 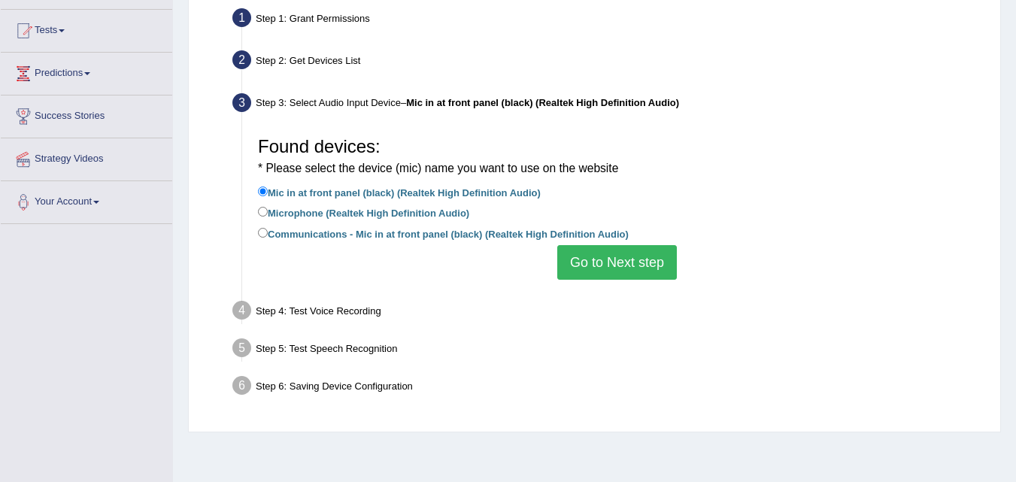 I want to click on div: Step 2: Get Devices List, so click(x=609, y=62).